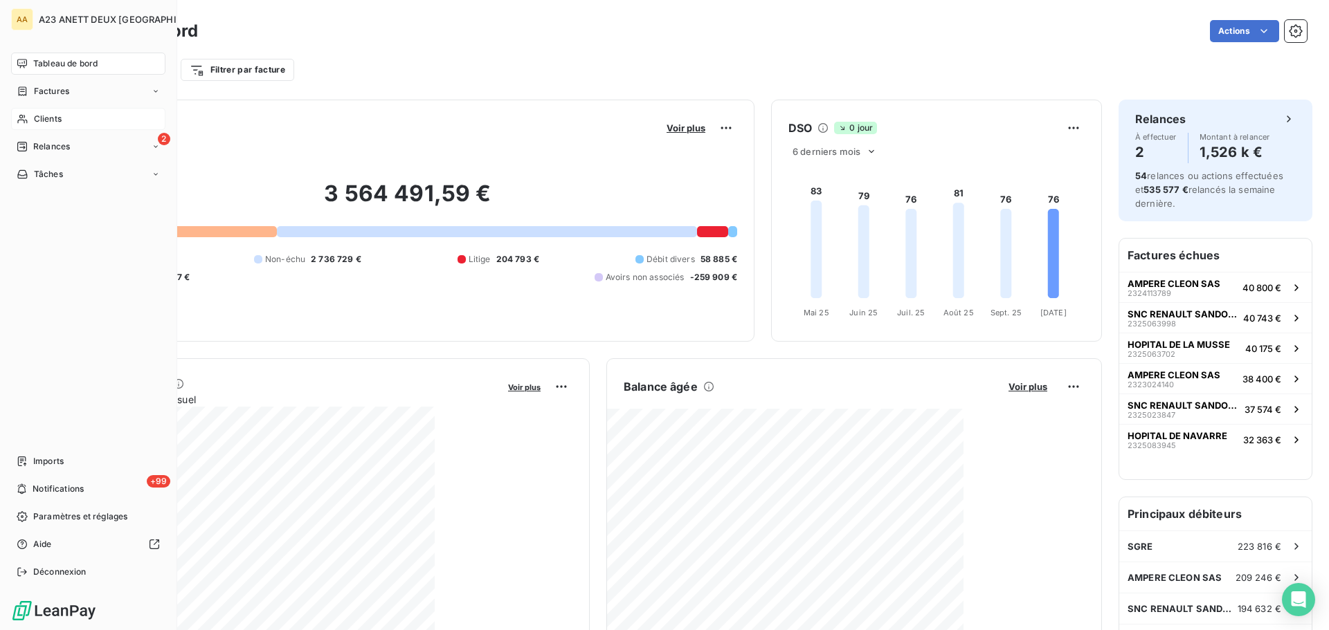 This screenshot has height=630, width=1329. What do you see at coordinates (1151, 354) in the screenshot?
I see `span: 2325063702` at bounding box center [1151, 354].